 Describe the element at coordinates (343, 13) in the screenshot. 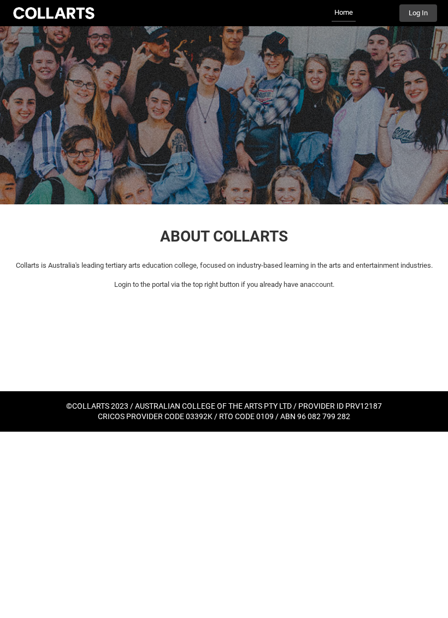

I see `a: Home` at that location.